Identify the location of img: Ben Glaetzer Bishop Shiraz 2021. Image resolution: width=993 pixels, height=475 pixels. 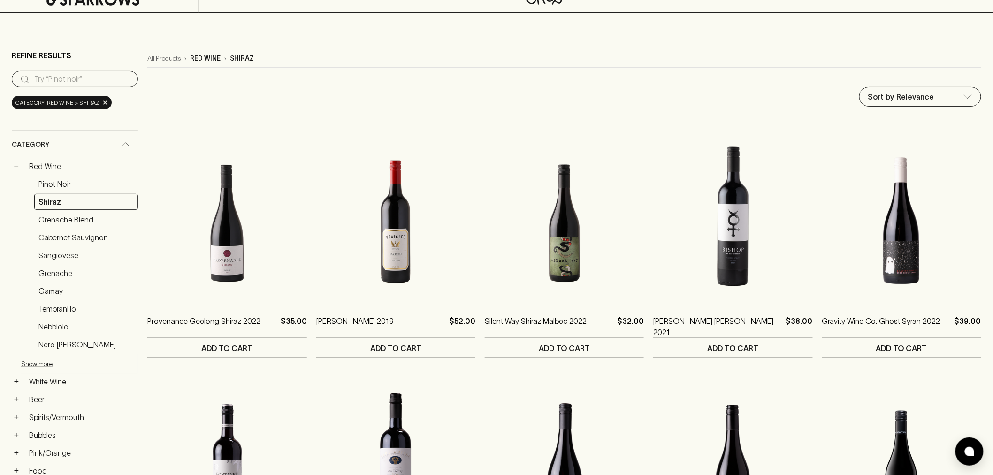
(733, 219).